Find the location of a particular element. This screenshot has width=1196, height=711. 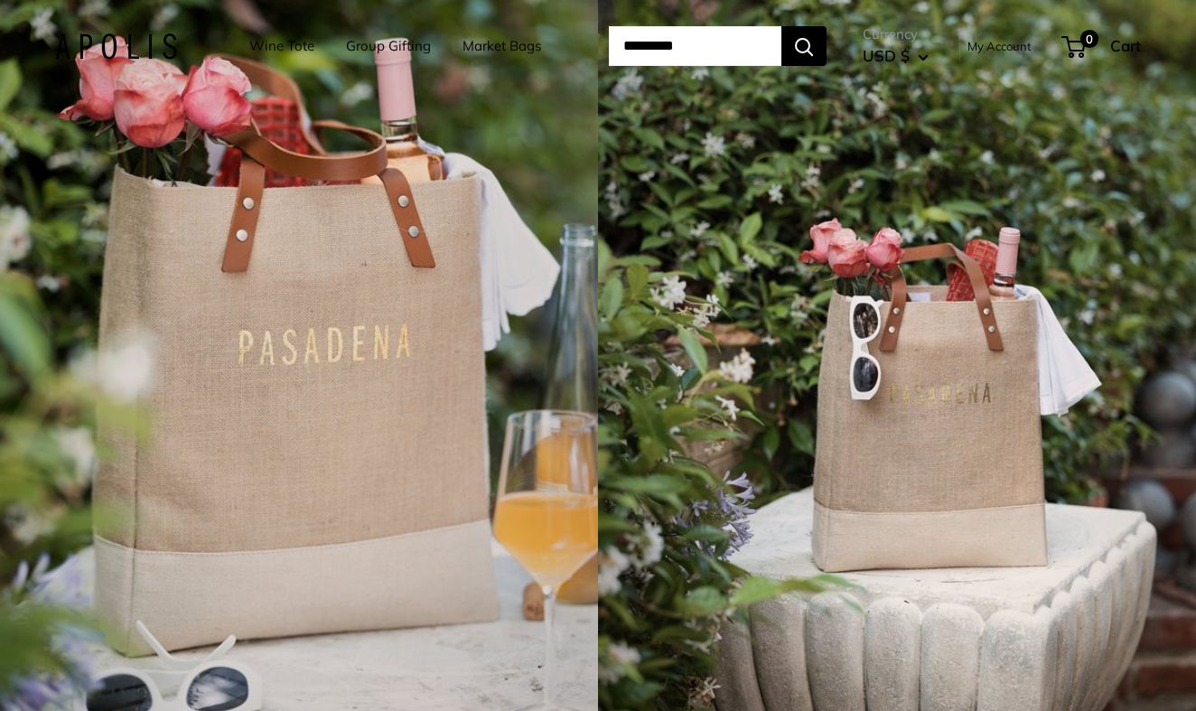

span: Currency is located at coordinates (895, 34).